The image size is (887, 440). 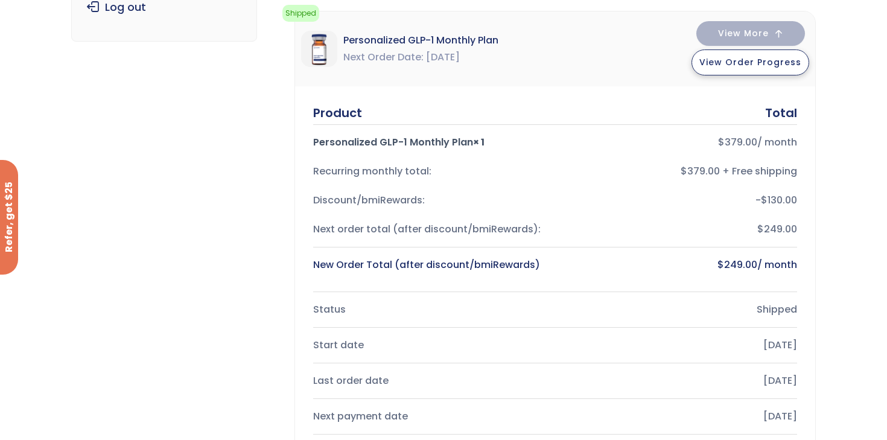 I want to click on div: Recurring monthly total:, so click(x=429, y=171).